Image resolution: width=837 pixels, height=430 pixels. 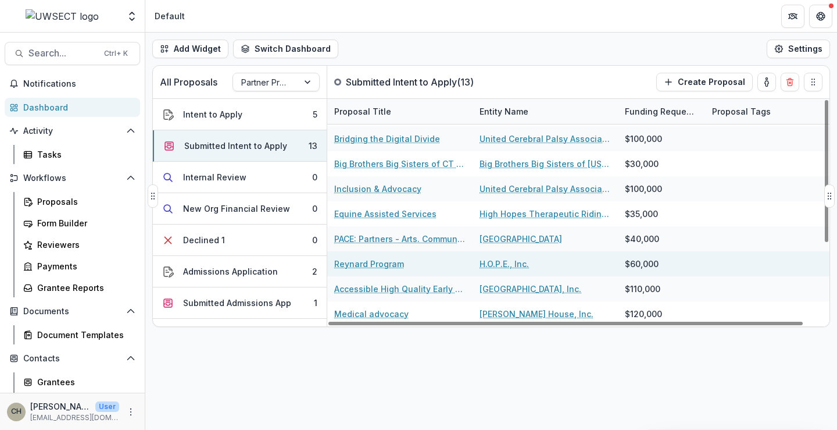 I want to click on div: Ctrl + K, so click(x=116, y=53).